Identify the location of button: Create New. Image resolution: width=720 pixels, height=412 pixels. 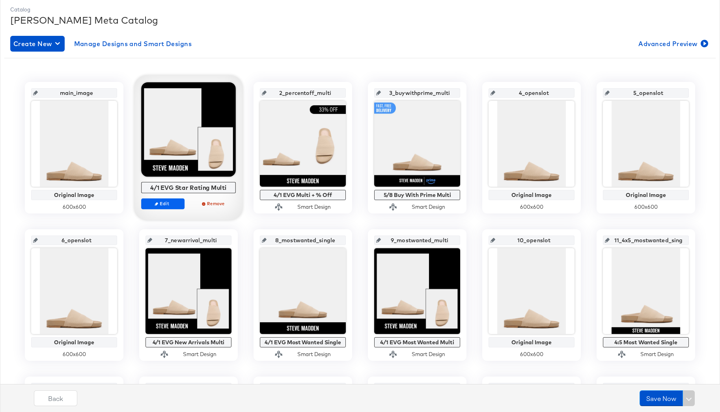
(37, 44).